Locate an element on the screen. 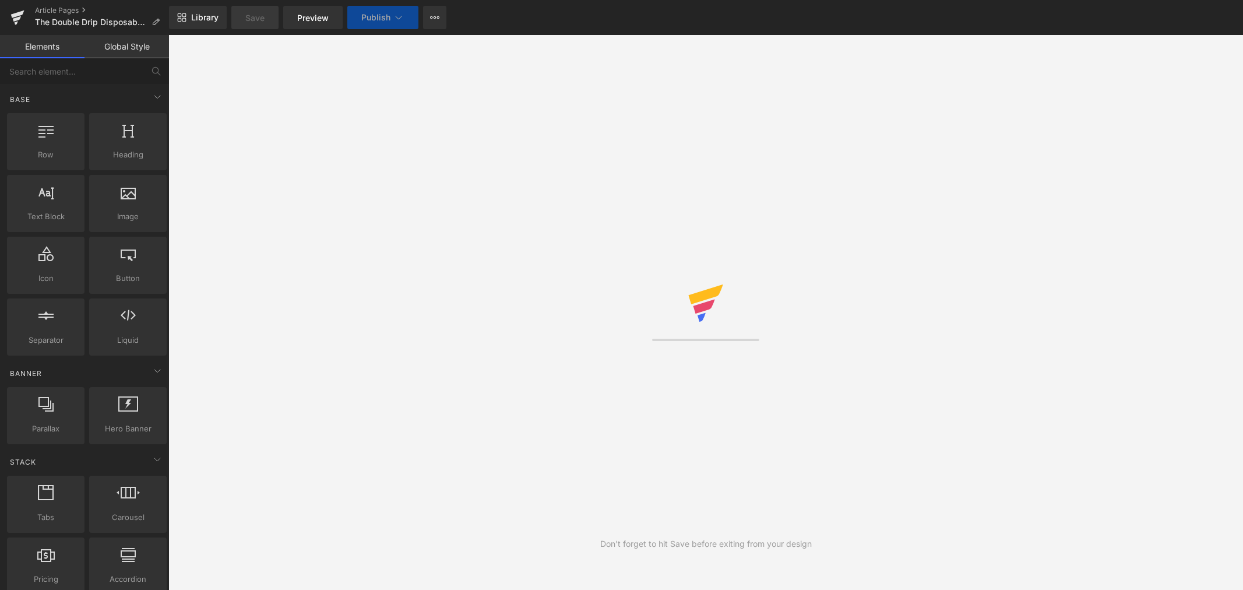  span: Heading is located at coordinates (128, 154).